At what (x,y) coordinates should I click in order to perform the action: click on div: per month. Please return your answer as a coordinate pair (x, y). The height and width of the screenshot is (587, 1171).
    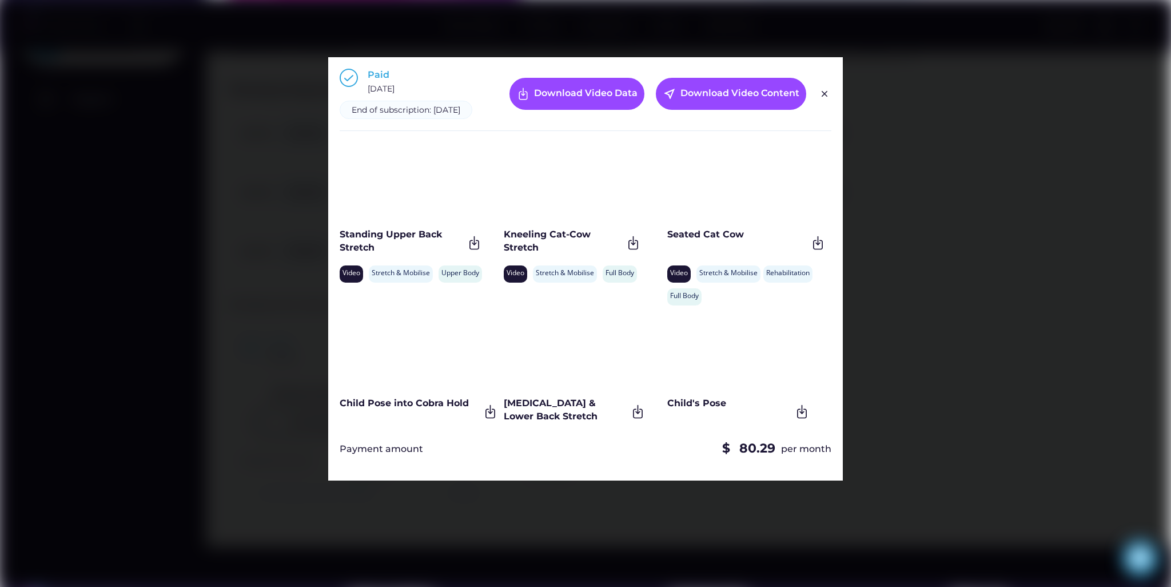
    Looking at the image, I should click on (806, 449).